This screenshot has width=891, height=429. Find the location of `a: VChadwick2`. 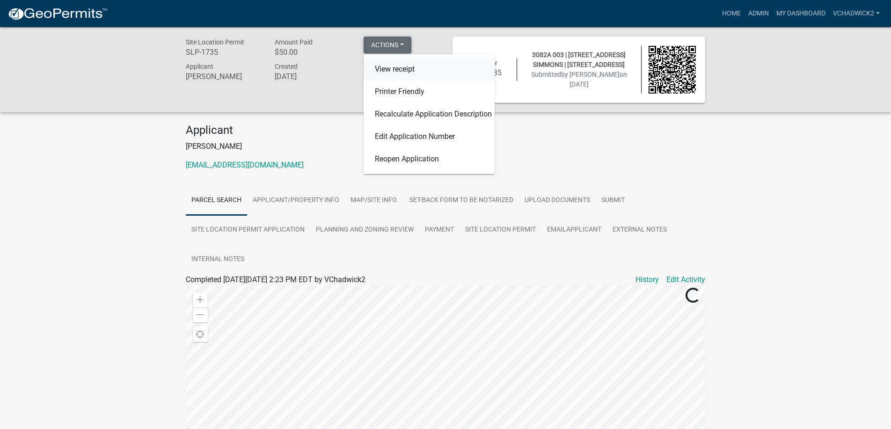

a: VChadwick2 is located at coordinates (856, 14).